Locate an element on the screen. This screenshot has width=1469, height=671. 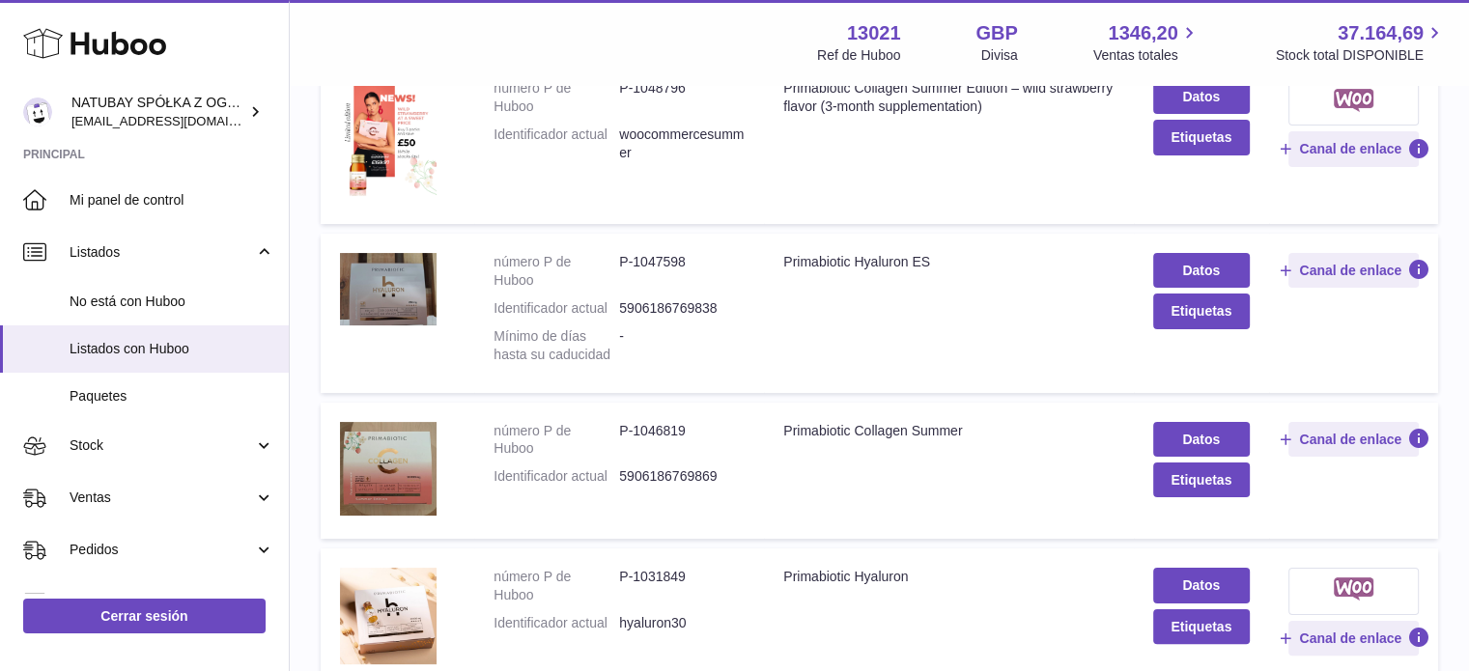
span: Listados is located at coordinates (161, 252).